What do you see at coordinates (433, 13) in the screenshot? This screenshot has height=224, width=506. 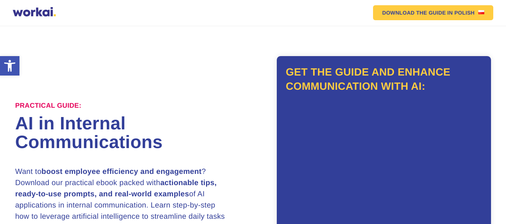 I see `a: DOWNLOAD THE GUIDEIN POLISHUS flag` at bounding box center [433, 13].